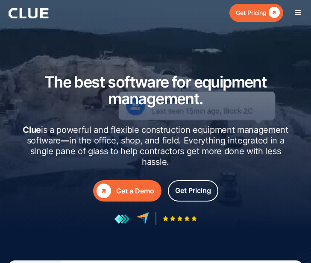 This screenshot has width=311, height=263. Describe the element at coordinates (155, 91) in the screenshot. I see `h1: The best software for equipment management.` at that location.